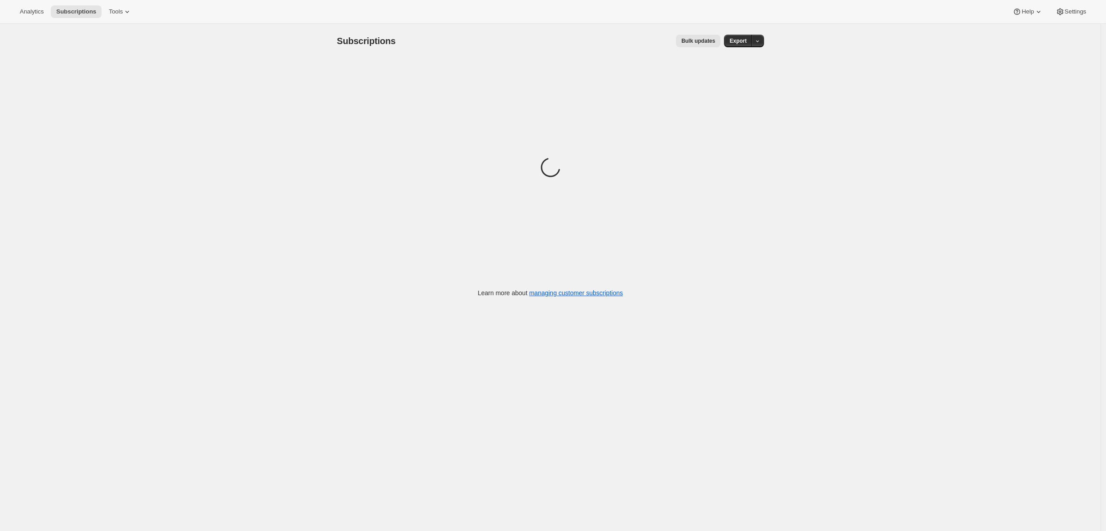 This screenshot has height=531, width=1106. I want to click on span: Export, so click(738, 41).